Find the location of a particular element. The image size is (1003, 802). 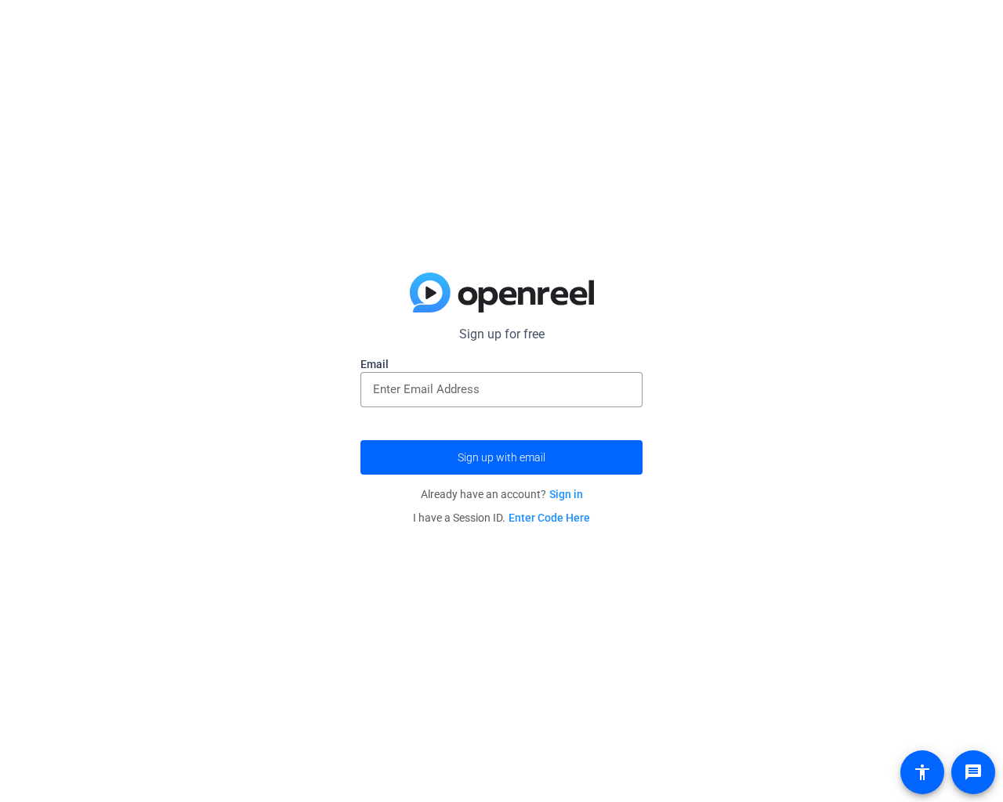

span: Already have an account? is located at coordinates (501, 494).